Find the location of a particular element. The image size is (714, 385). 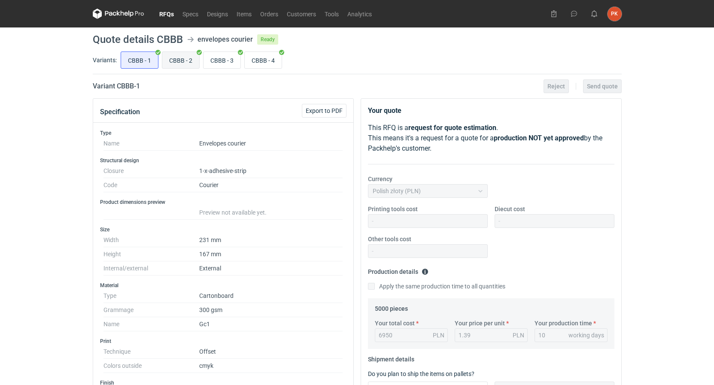

strong: production NOT yet approved is located at coordinates (539, 138).